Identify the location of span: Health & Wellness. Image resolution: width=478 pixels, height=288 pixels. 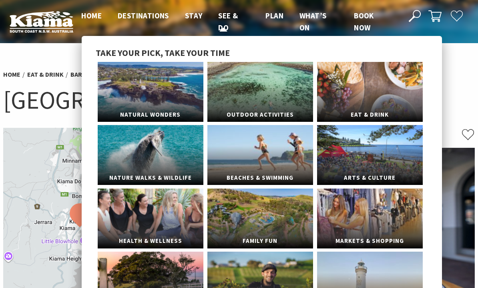
(150, 241).